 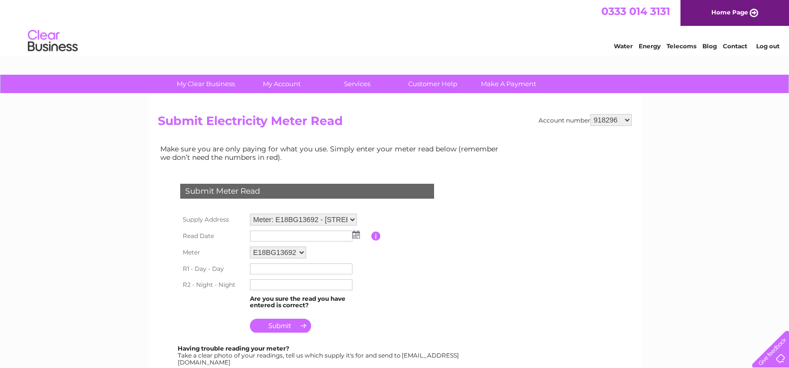 What do you see at coordinates (206, 84) in the screenshot?
I see `a: My Clear Business` at bounding box center [206, 84].